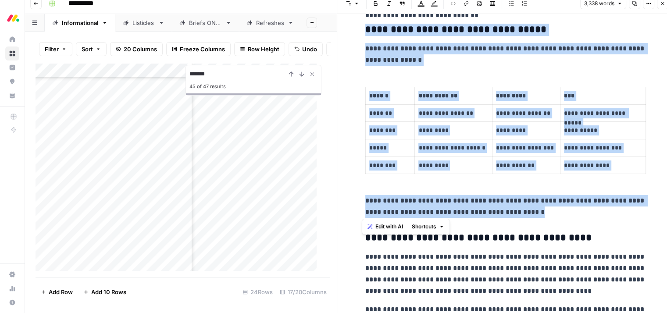 Image resolution: width=667 pixels, height=313 pixels. What do you see at coordinates (13, 18) in the screenshot?
I see `img: Monday.com Logo` at bounding box center [13, 18].